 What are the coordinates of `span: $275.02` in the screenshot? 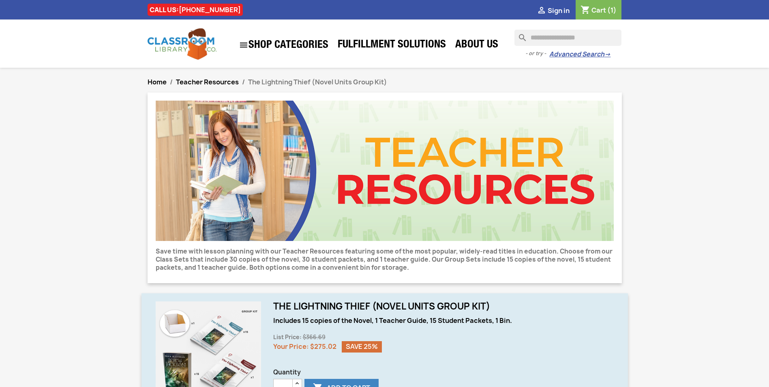 It's located at (323, 346).